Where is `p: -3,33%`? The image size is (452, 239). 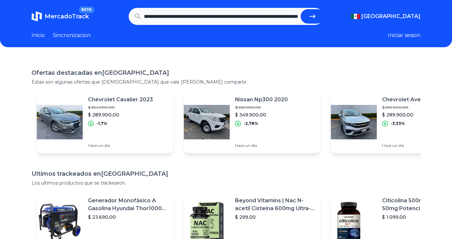 p: -3,33% is located at coordinates (398, 124).